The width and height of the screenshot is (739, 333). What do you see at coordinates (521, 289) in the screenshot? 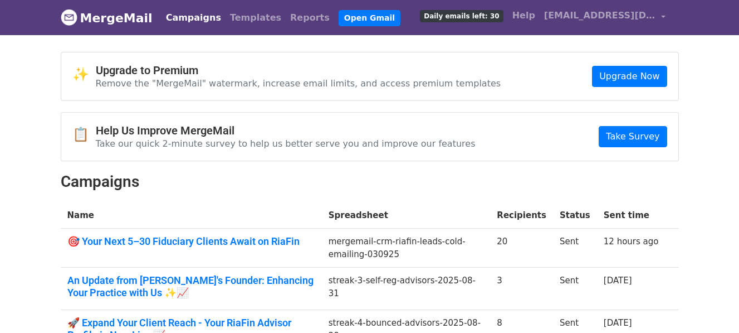
I see `td: 3` at bounding box center [521, 289].